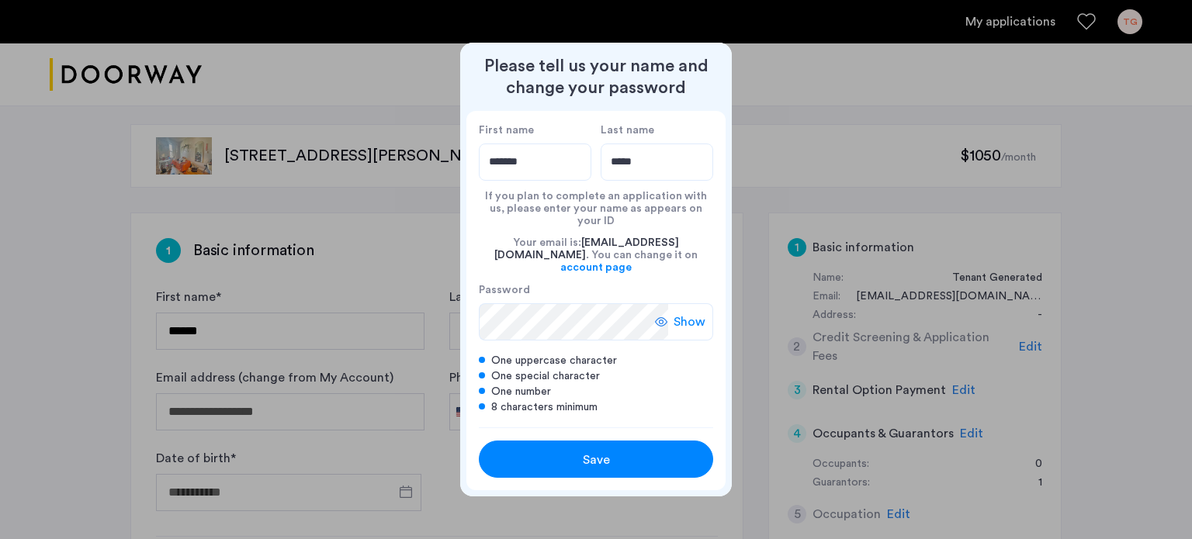 Image resolution: width=1192 pixels, height=539 pixels. Describe the element at coordinates (596, 255) in the screenshot. I see `div: Your email is: . You can change it on` at that location.